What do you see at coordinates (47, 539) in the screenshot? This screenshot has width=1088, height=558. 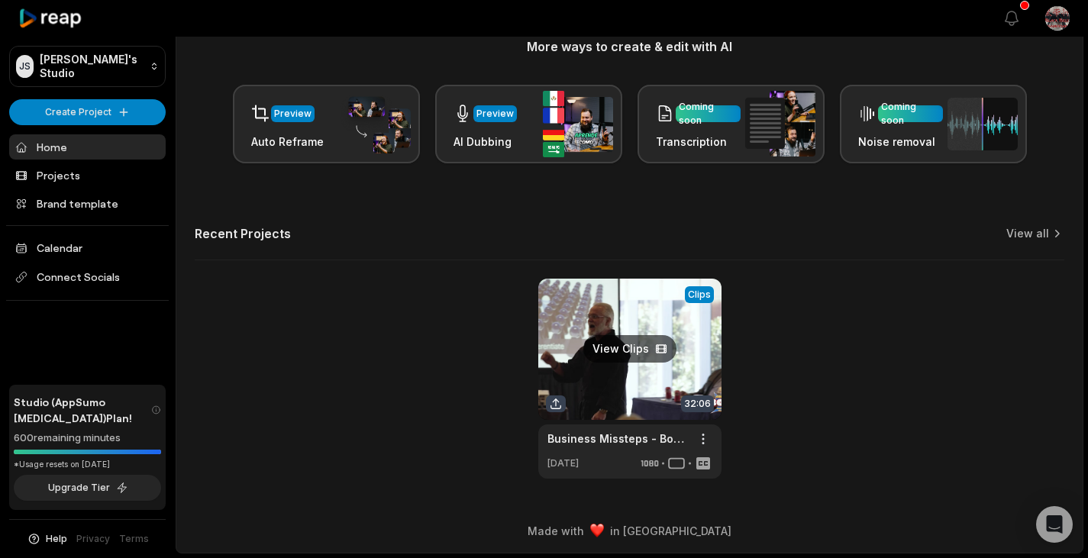 I see `button: Help` at bounding box center [47, 539].